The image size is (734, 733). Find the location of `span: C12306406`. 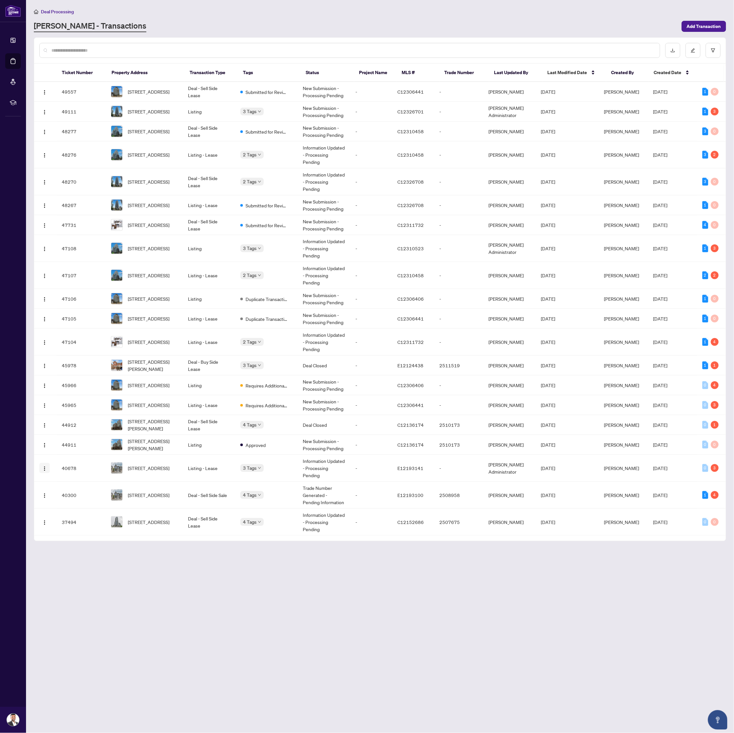

span: C12306406 is located at coordinates (410, 385).